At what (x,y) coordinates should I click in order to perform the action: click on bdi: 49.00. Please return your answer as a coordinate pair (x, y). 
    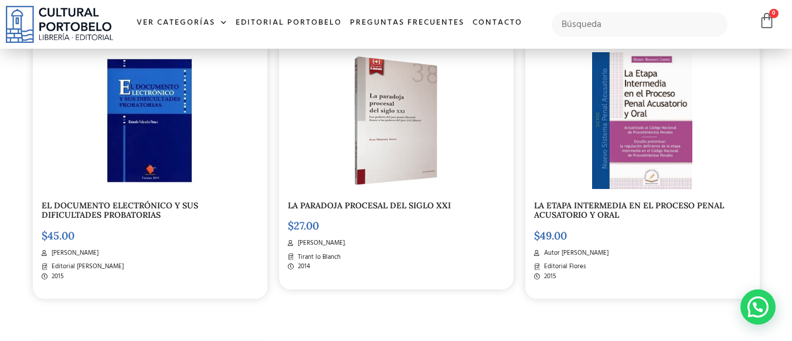
    Looking at the image, I should click on (551, 235).